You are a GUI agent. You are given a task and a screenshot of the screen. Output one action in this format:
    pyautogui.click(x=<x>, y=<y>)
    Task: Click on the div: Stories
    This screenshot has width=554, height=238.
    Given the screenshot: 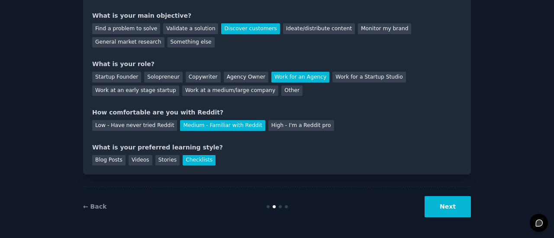 What is the action you would take?
    pyautogui.click(x=167, y=161)
    